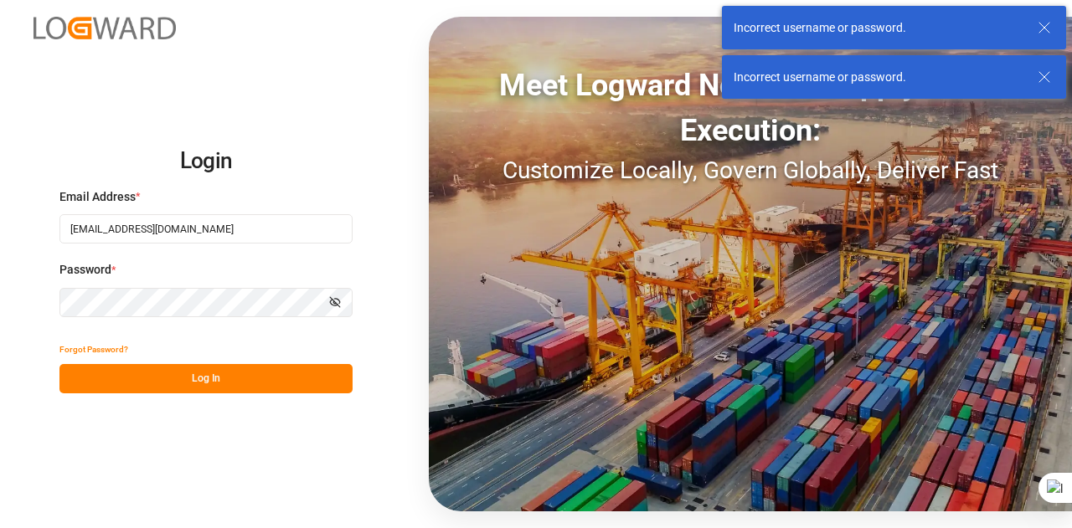  I want to click on div: Customize Locally, Govern Globally, Deliver Fast, so click(750, 171).